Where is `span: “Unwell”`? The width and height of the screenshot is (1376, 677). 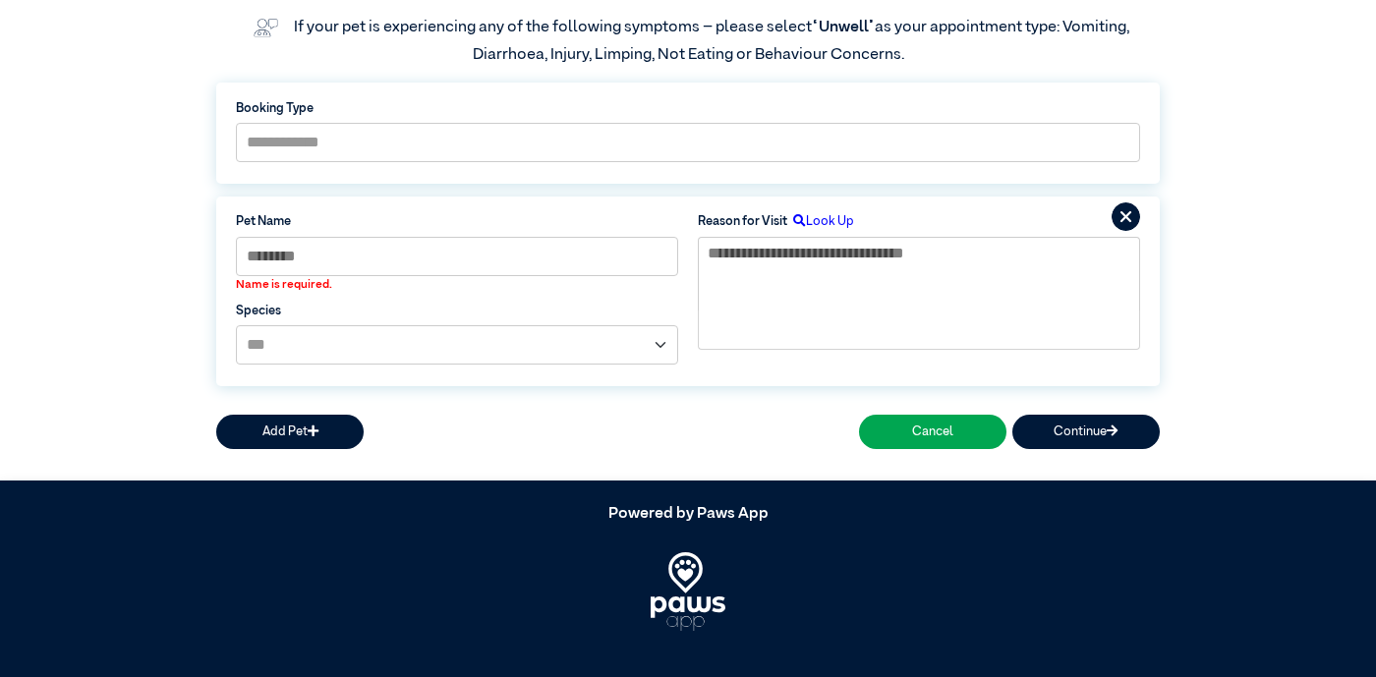 span: “Unwell” is located at coordinates (843, 28).